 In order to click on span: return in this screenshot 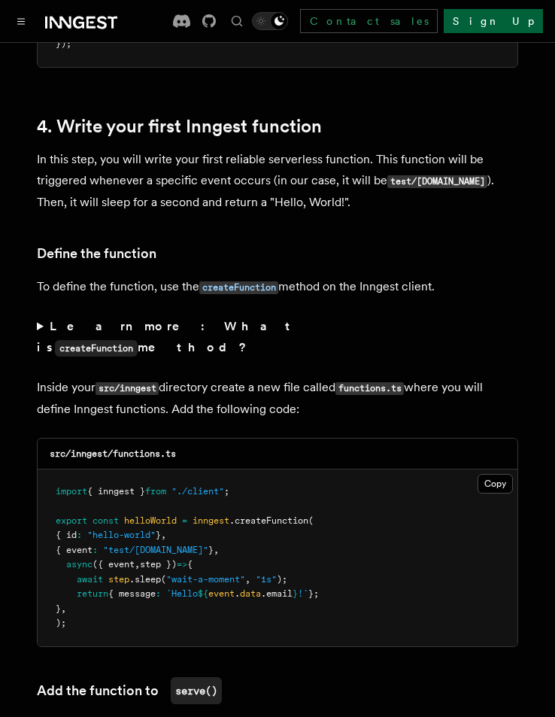, I will do `click(93, 594)`.